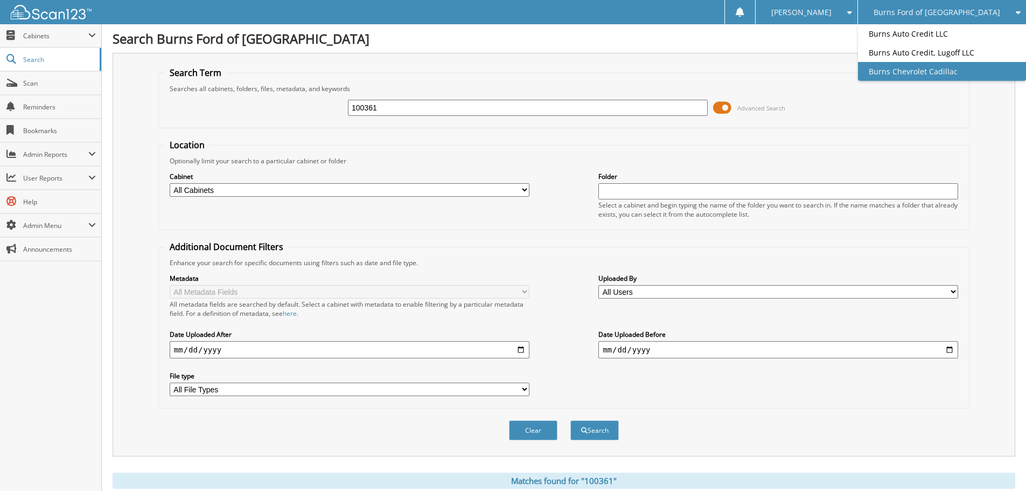 The height and width of the screenshot is (491, 1026). I want to click on div: Matches found for "100361", so click(564, 481).